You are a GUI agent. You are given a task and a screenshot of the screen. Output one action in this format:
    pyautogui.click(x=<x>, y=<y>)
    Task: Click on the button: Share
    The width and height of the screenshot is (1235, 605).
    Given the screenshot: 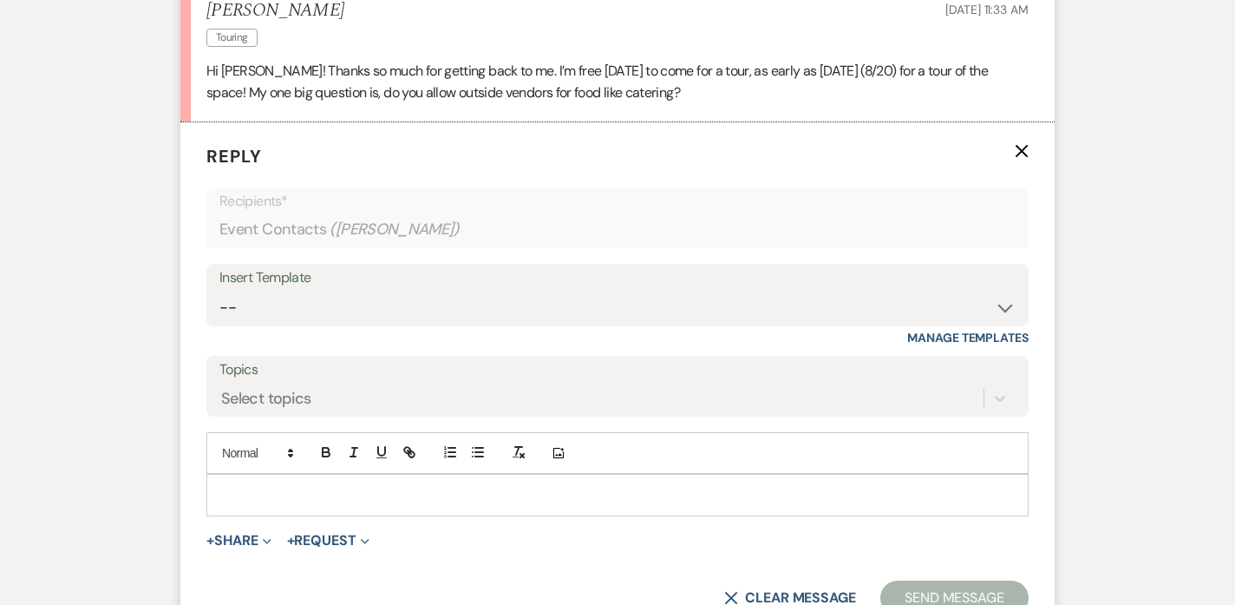 What is the action you would take?
    pyautogui.click(x=239, y=540)
    